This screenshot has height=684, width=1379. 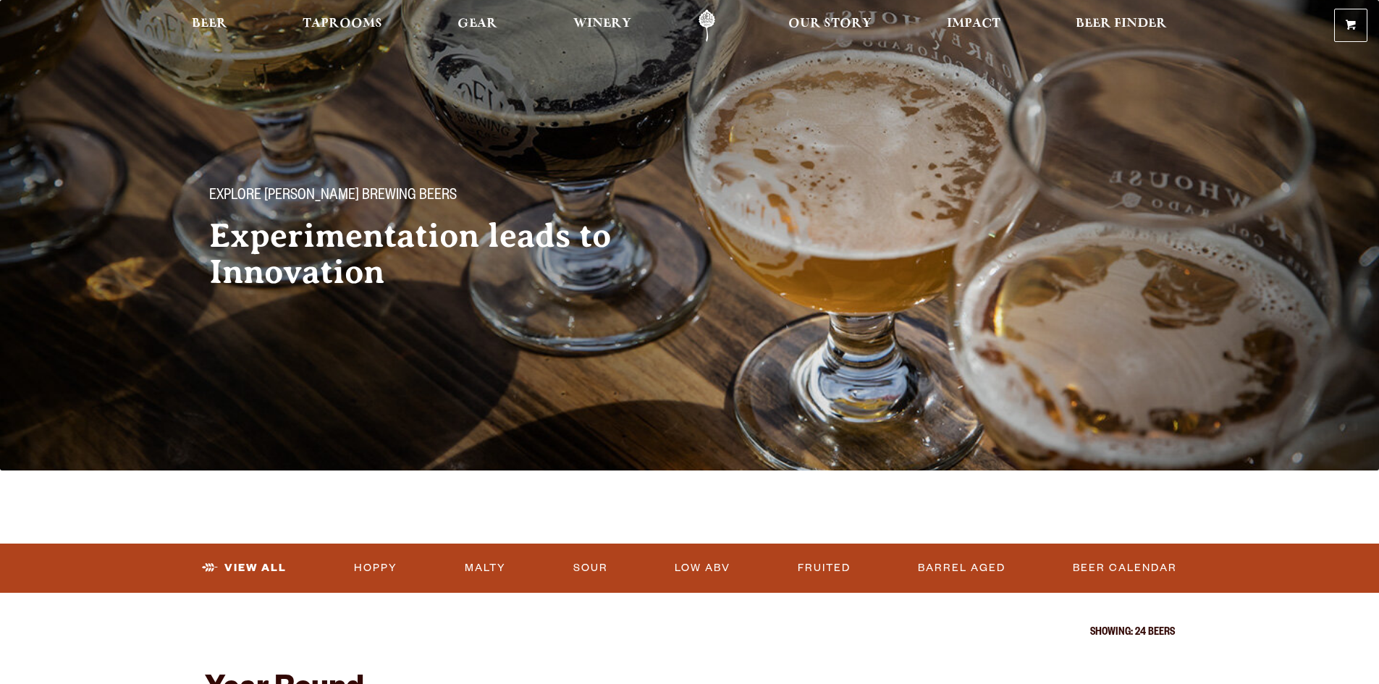 What do you see at coordinates (1121, 24) in the screenshot?
I see `span: Beer Finder` at bounding box center [1121, 24].